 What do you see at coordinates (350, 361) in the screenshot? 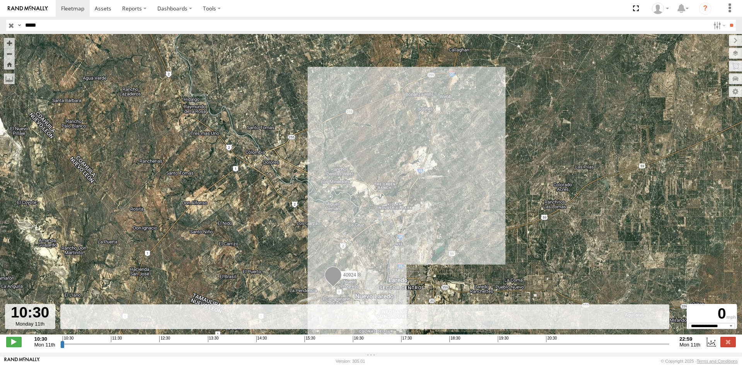
I see `div: Version: 305.01` at bounding box center [350, 361].